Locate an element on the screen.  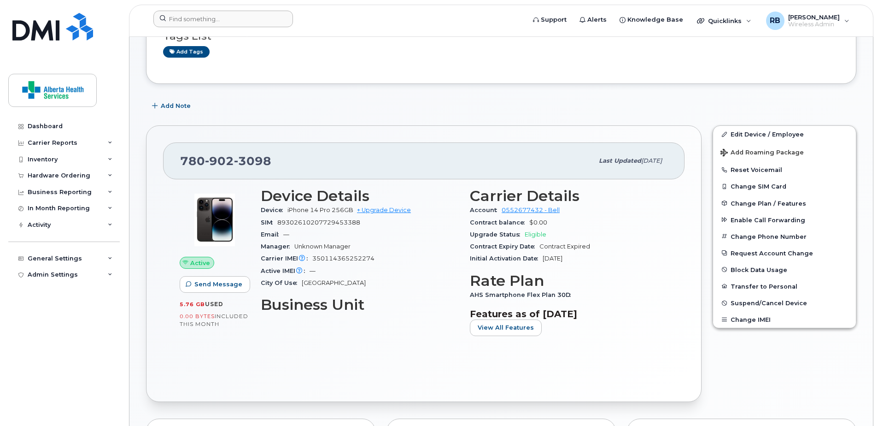
span: Initial Activation Date is located at coordinates (506, 258).